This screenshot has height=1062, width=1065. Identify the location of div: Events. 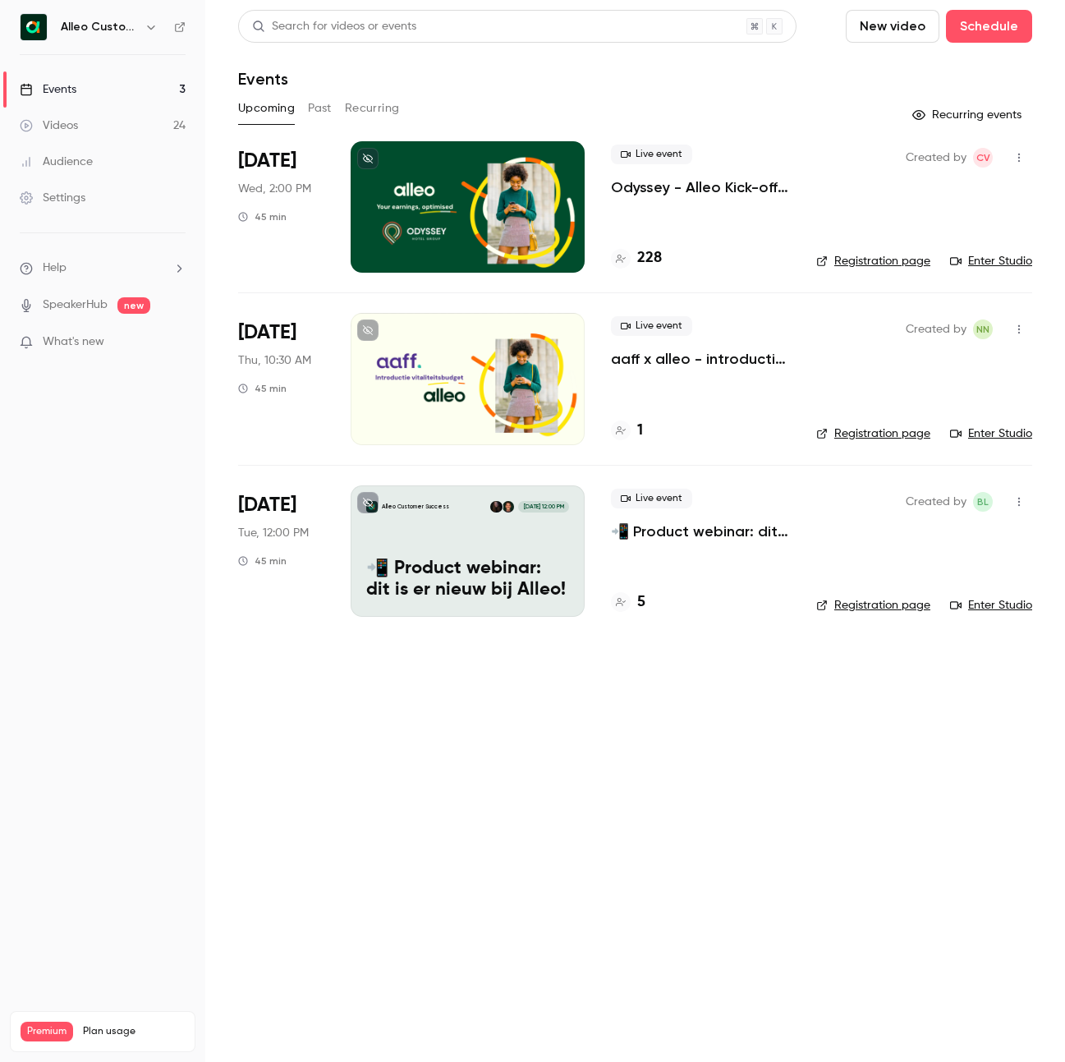
(48, 89).